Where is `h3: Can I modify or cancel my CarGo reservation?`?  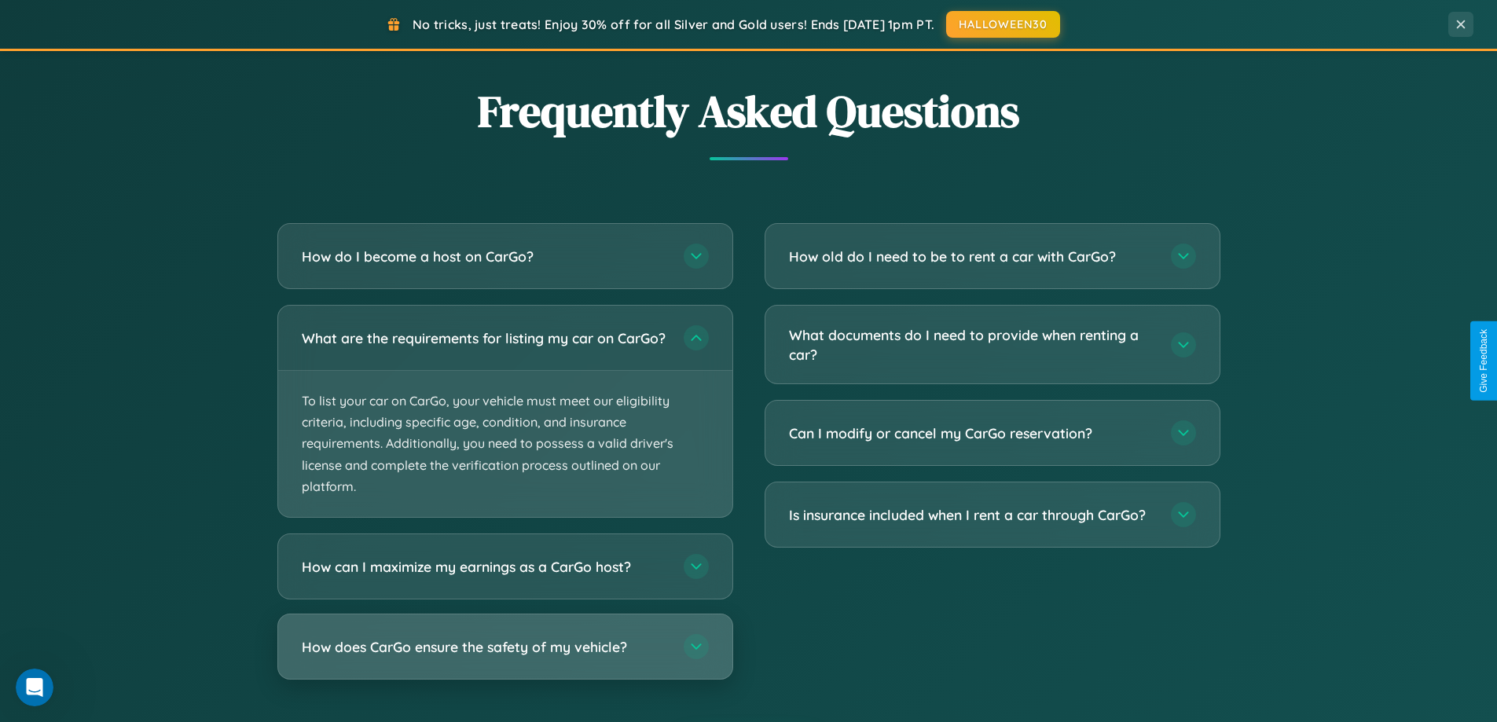
h3: Can I modify or cancel my CarGo reservation? is located at coordinates (972, 433).